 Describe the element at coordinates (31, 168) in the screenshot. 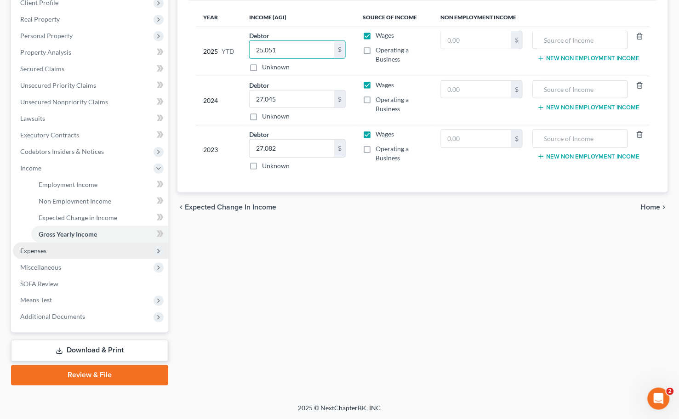

I see `span: Income` at that location.